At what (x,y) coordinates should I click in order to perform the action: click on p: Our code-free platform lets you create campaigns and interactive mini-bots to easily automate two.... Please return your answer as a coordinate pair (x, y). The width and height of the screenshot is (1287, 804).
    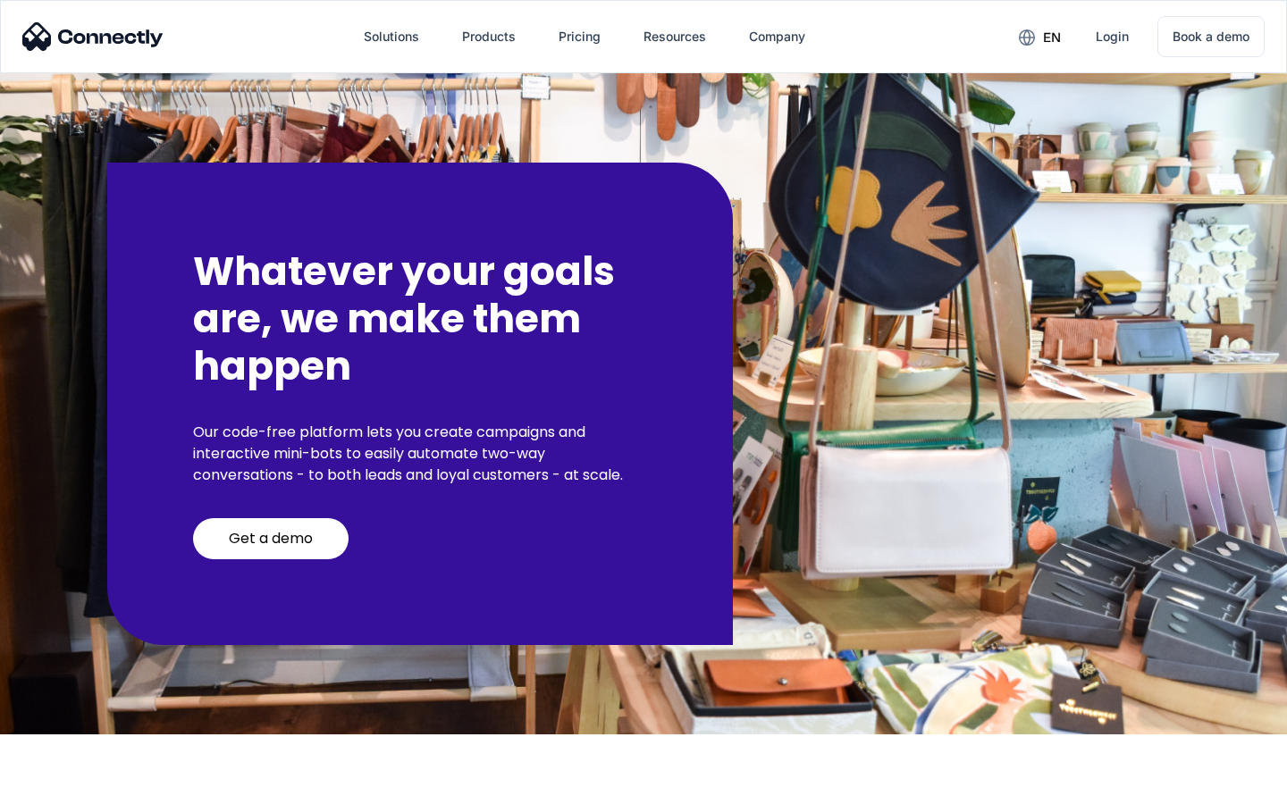
    Looking at the image, I should click on (420, 454).